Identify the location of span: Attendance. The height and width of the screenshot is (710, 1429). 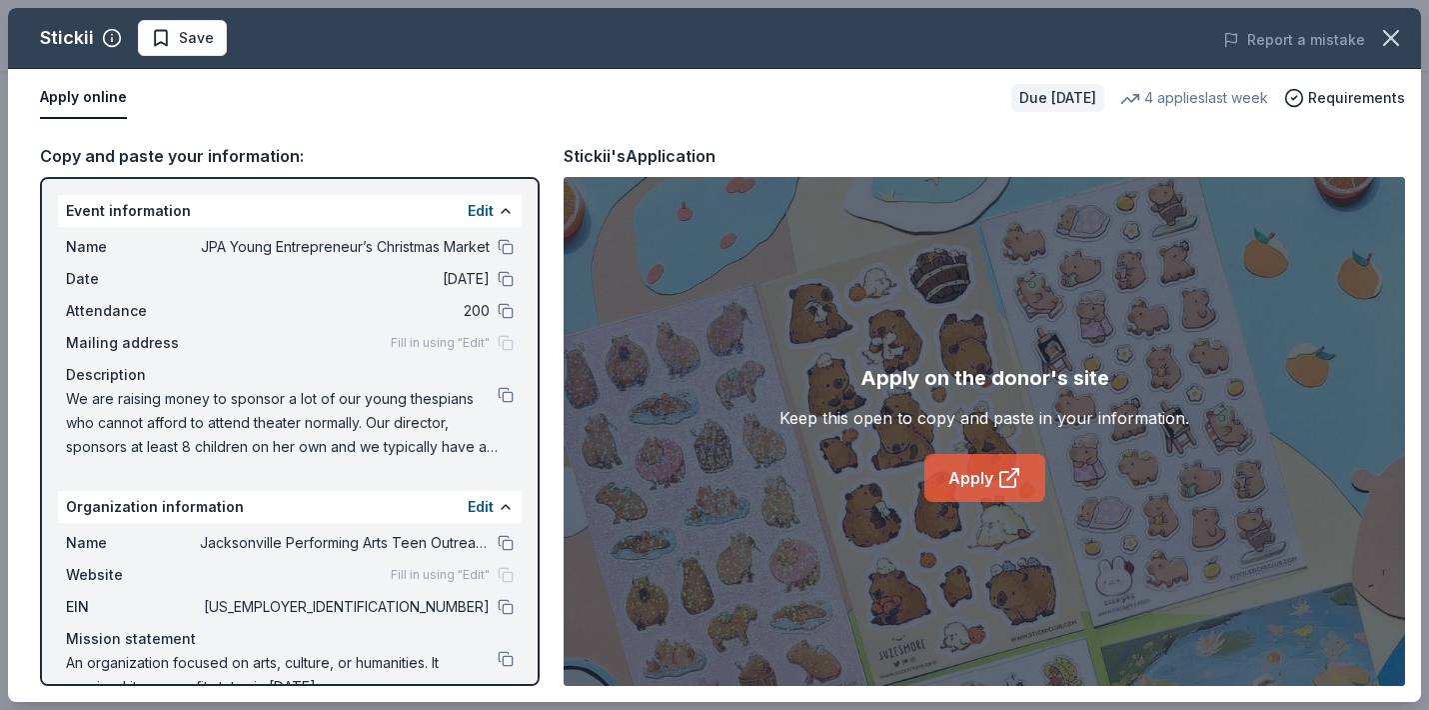
(133, 311).